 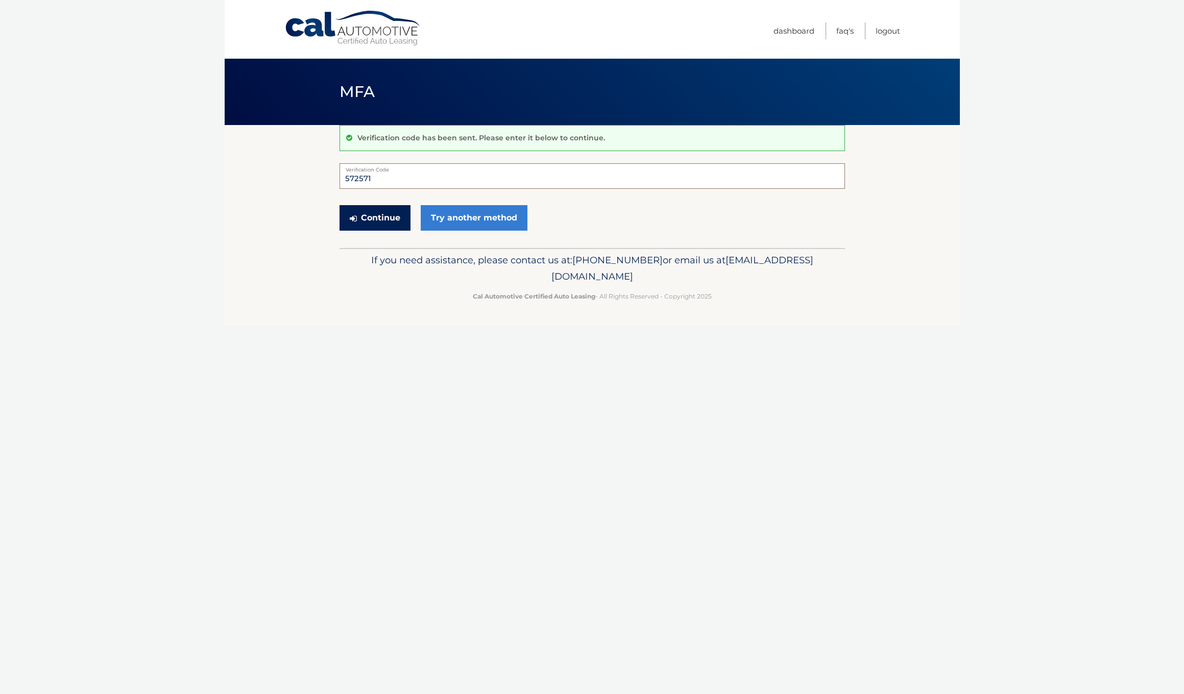 What do you see at coordinates (474, 218) in the screenshot?
I see `a: Try another method` at bounding box center [474, 218].